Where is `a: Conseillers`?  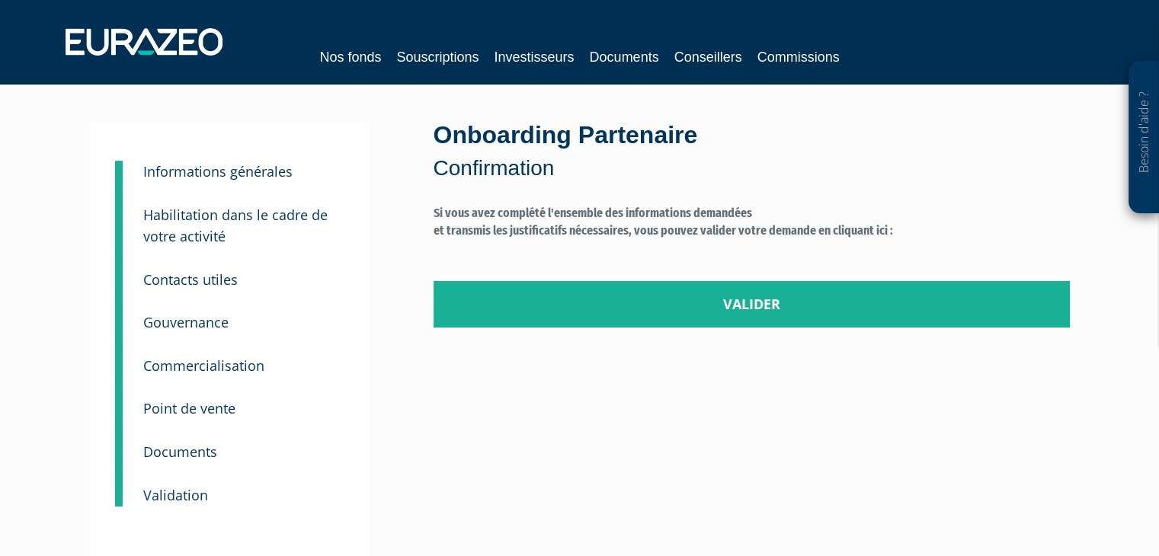
a: Conseillers is located at coordinates (708, 57).